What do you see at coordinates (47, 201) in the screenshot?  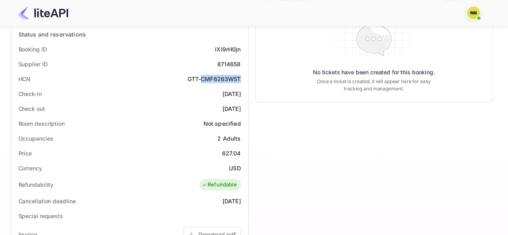 I see `div: Cancellation deadline` at bounding box center [47, 201].